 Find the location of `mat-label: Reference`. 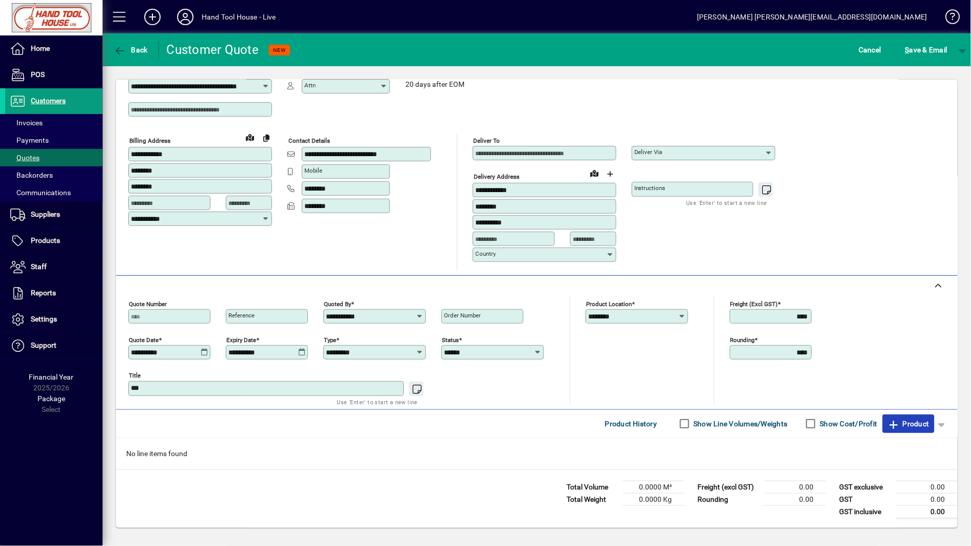

mat-label: Reference is located at coordinates (241, 315).